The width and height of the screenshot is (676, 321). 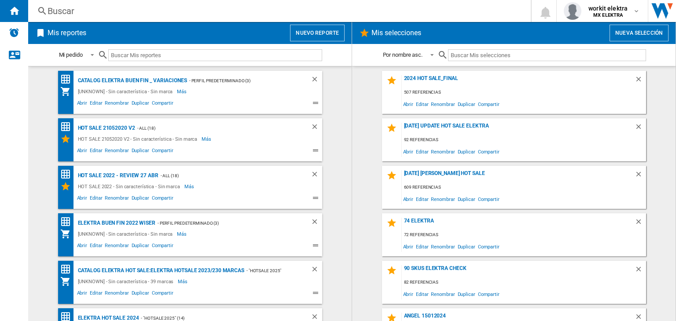 What do you see at coordinates (524, 283) in the screenshot?
I see `div: 82 referencias` at bounding box center [524, 283].